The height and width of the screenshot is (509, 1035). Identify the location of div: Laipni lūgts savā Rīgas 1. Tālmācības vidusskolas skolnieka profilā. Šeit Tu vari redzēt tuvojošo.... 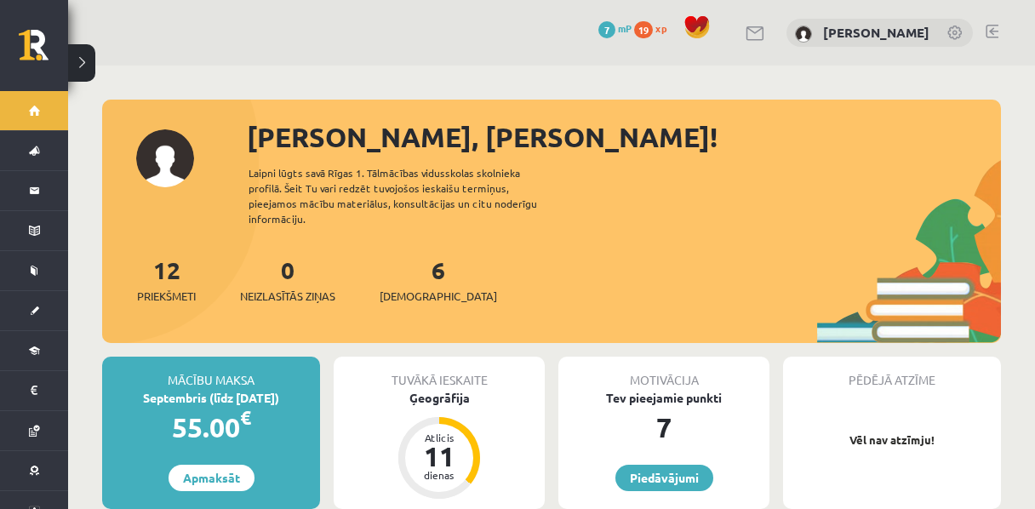
(408, 196).